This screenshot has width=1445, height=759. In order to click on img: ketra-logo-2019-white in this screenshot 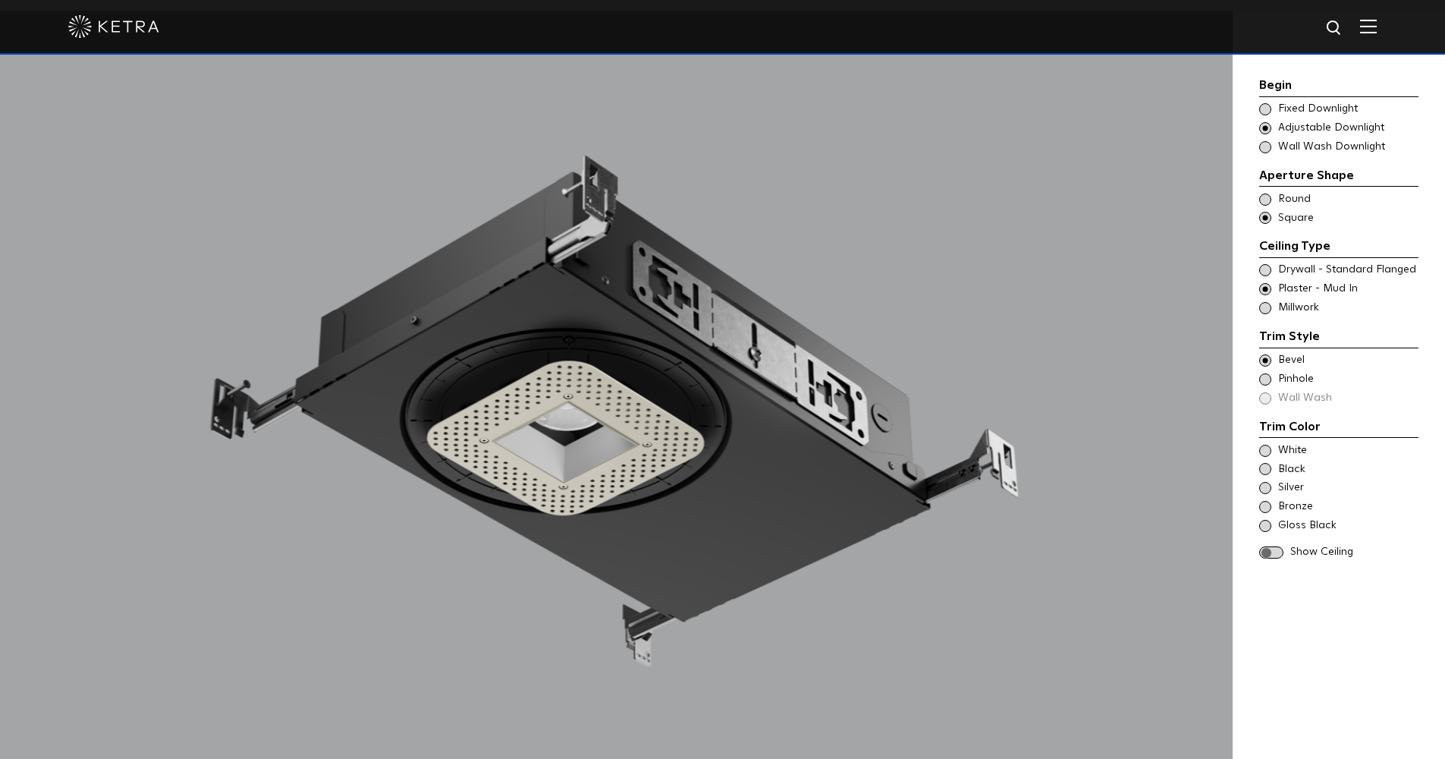, I will do `click(114, 27)`.